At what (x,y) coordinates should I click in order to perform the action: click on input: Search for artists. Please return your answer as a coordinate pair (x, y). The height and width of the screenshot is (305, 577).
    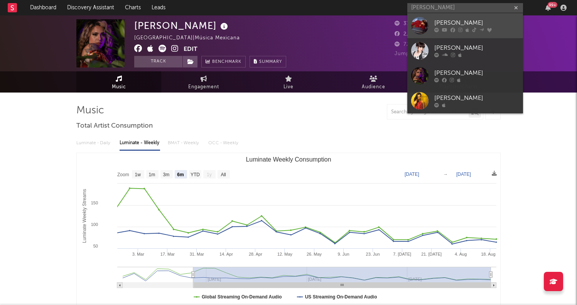
    Looking at the image, I should click on (465, 8).